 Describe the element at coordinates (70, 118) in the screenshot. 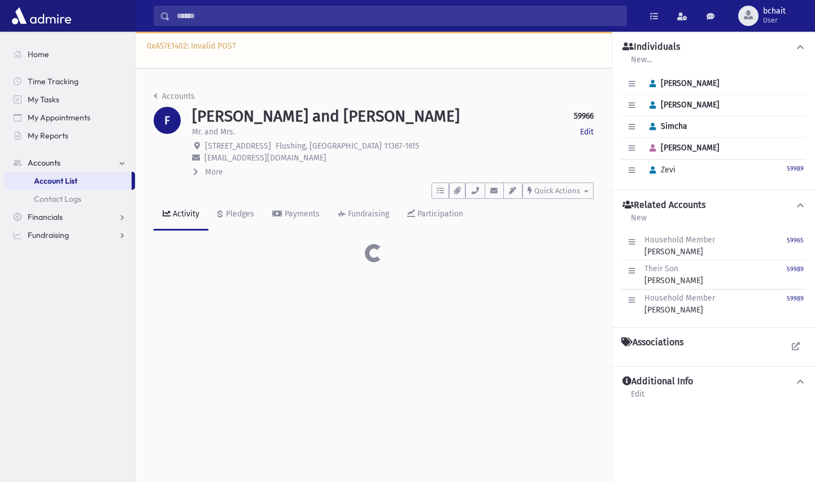

I see `a: My Appointments` at that location.